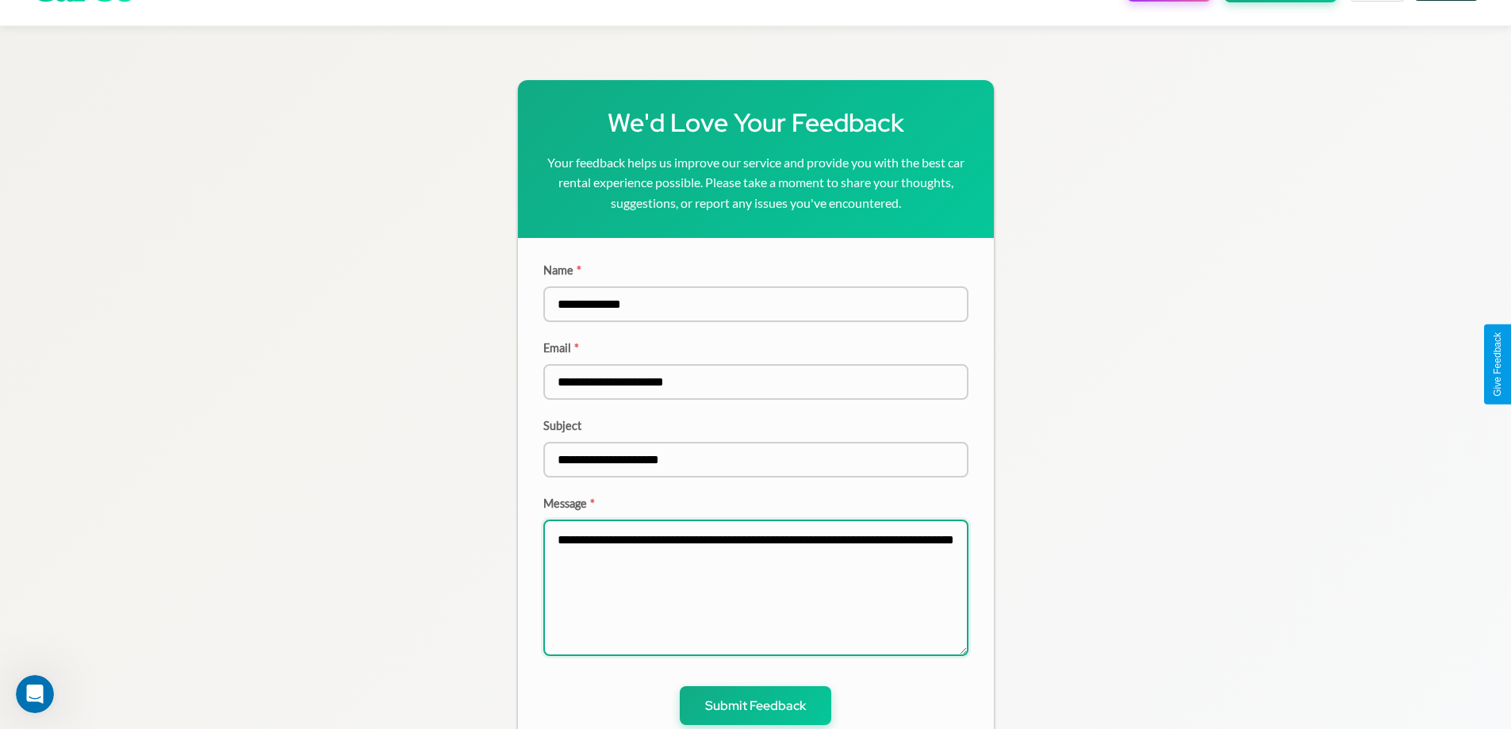 This screenshot has width=1511, height=729. I want to click on label: Email, so click(756, 348).